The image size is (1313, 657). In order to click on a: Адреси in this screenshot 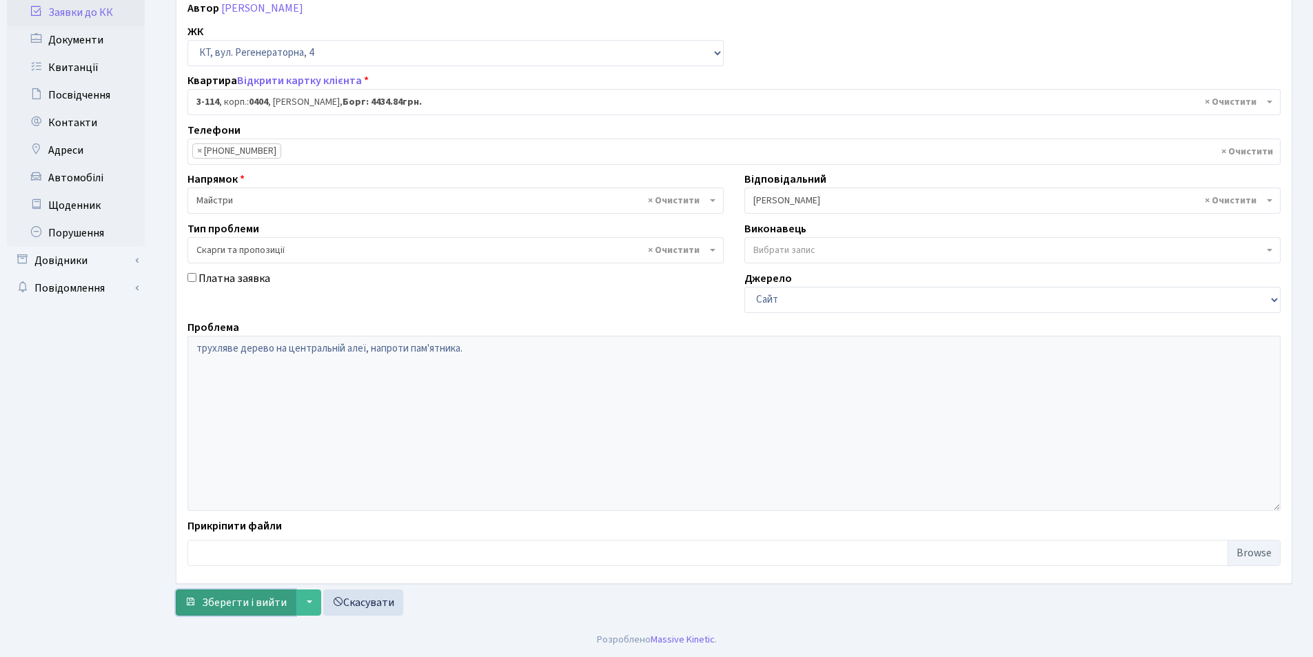, I will do `click(76, 150)`.